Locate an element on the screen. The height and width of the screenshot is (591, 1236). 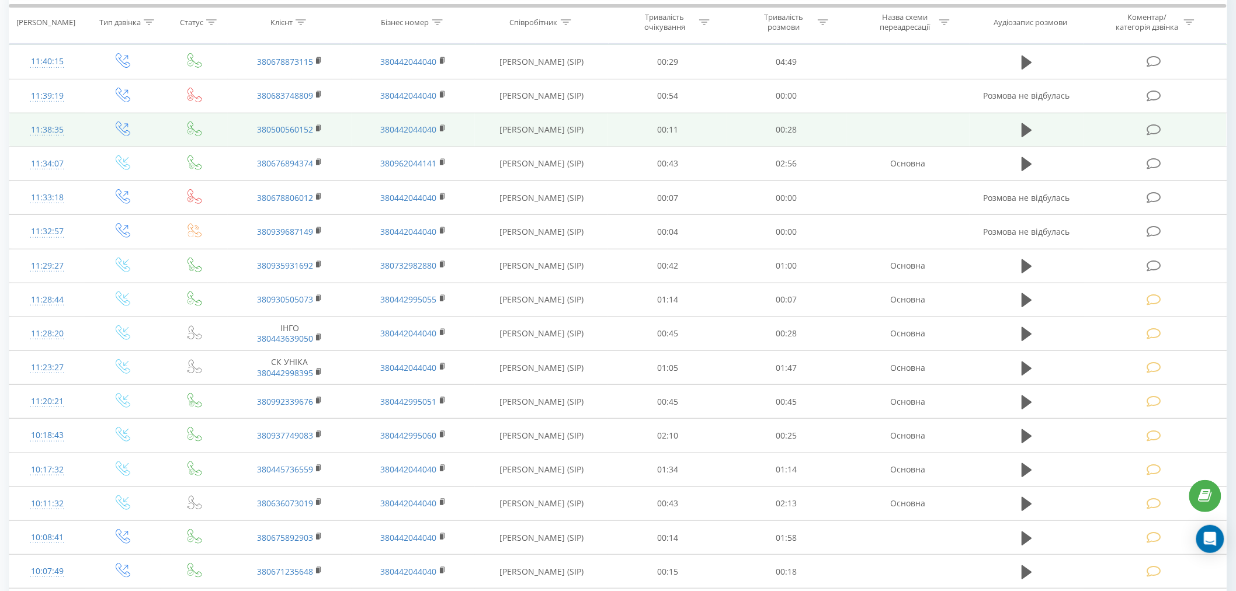
a: 380992339676 is located at coordinates (285, 401).